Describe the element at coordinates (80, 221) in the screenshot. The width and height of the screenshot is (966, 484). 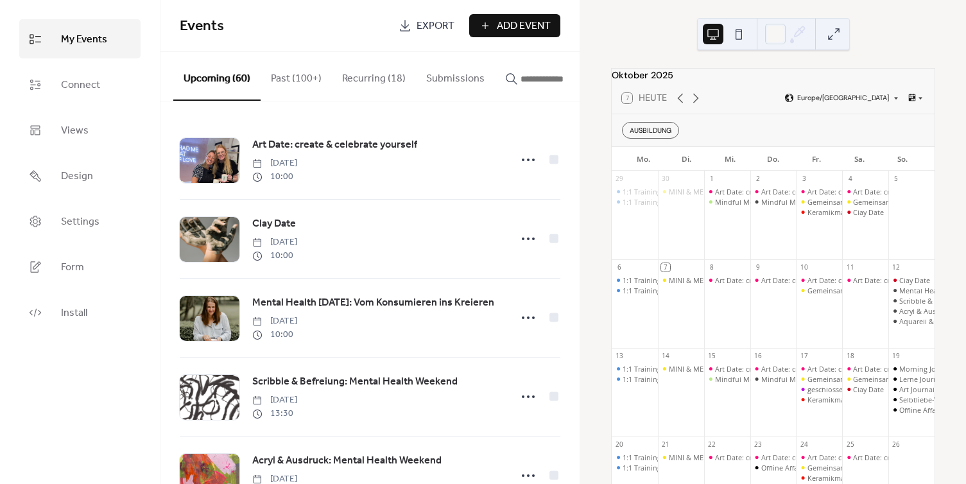
I see `a: Settings` at that location.